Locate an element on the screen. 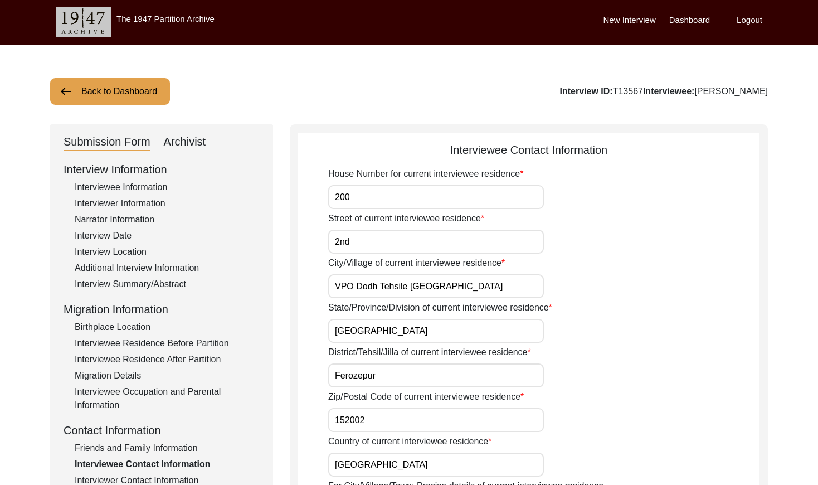 The height and width of the screenshot is (485, 818). label: District/Tehsil/Jilla of current interviewee residence is located at coordinates (430, 352).